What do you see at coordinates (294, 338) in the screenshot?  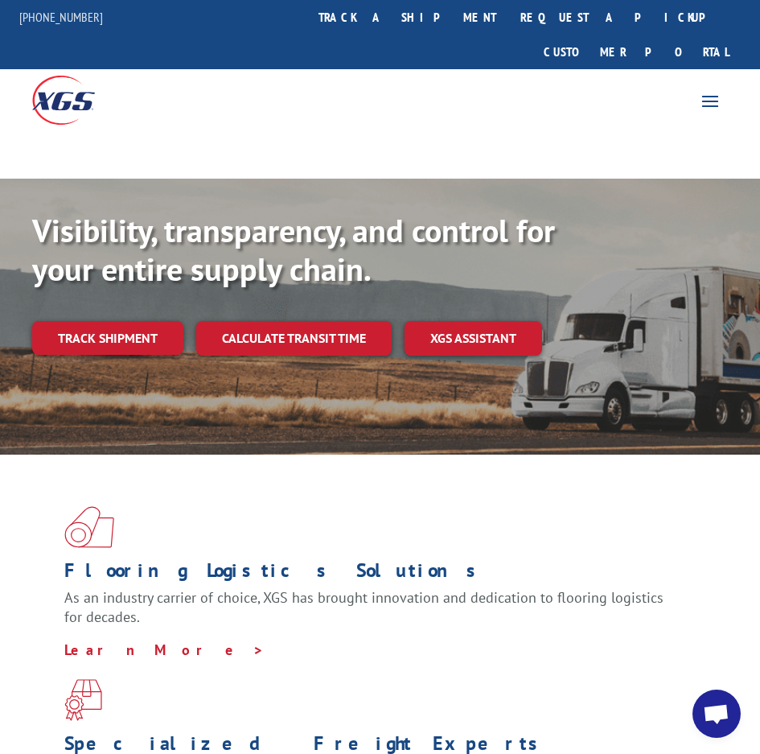 I see `a: Calculate transit time` at bounding box center [294, 338].